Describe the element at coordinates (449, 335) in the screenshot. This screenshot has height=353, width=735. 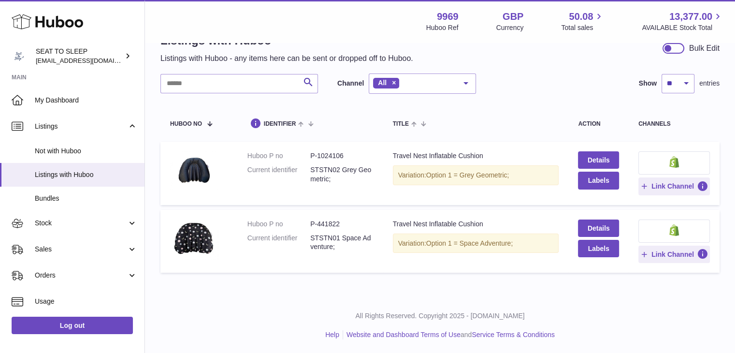
I see `li: and` at that location.